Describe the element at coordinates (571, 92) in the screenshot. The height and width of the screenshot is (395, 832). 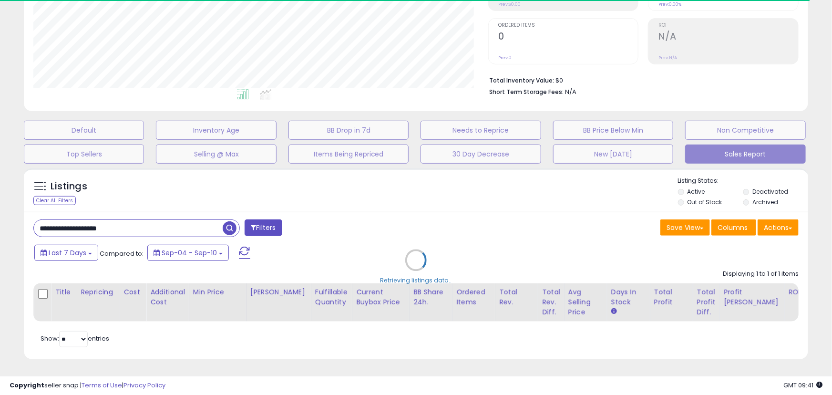
I see `span: N/A` at that location.